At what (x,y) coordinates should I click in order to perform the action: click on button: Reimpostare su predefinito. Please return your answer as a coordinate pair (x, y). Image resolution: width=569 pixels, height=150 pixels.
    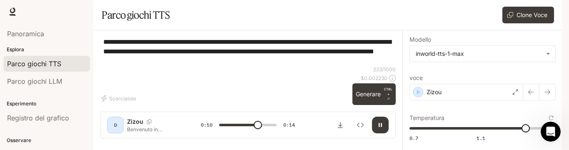
    Looking at the image, I should click on (551, 118).